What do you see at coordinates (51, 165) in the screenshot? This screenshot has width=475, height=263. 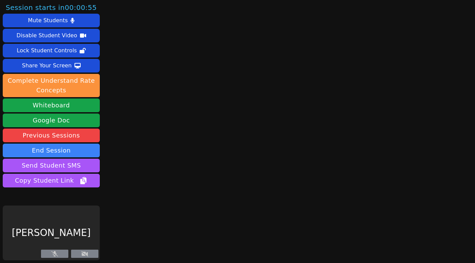 I see `button: Send Student SMS` at bounding box center [51, 165].